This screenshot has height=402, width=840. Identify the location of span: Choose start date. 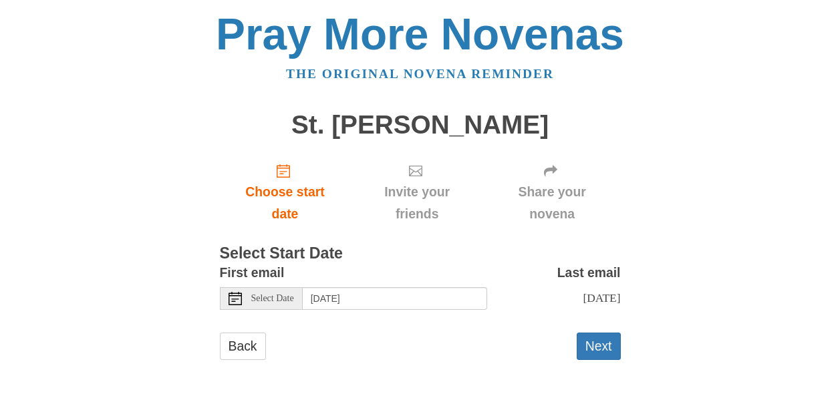
(285, 203).